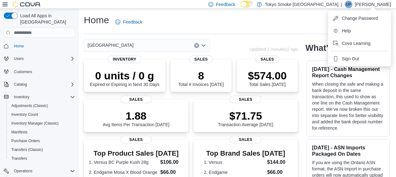  Describe the element at coordinates (273, 49) in the screenshot. I see `p: Updated 1 minute(s) ago` at that location.